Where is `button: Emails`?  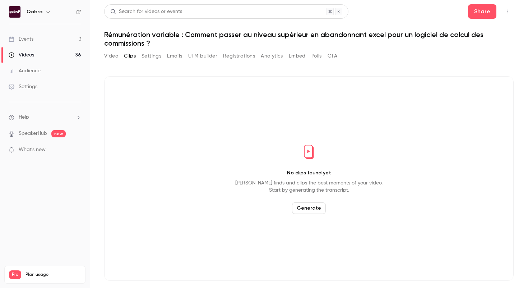 button: Emails is located at coordinates (174, 56).